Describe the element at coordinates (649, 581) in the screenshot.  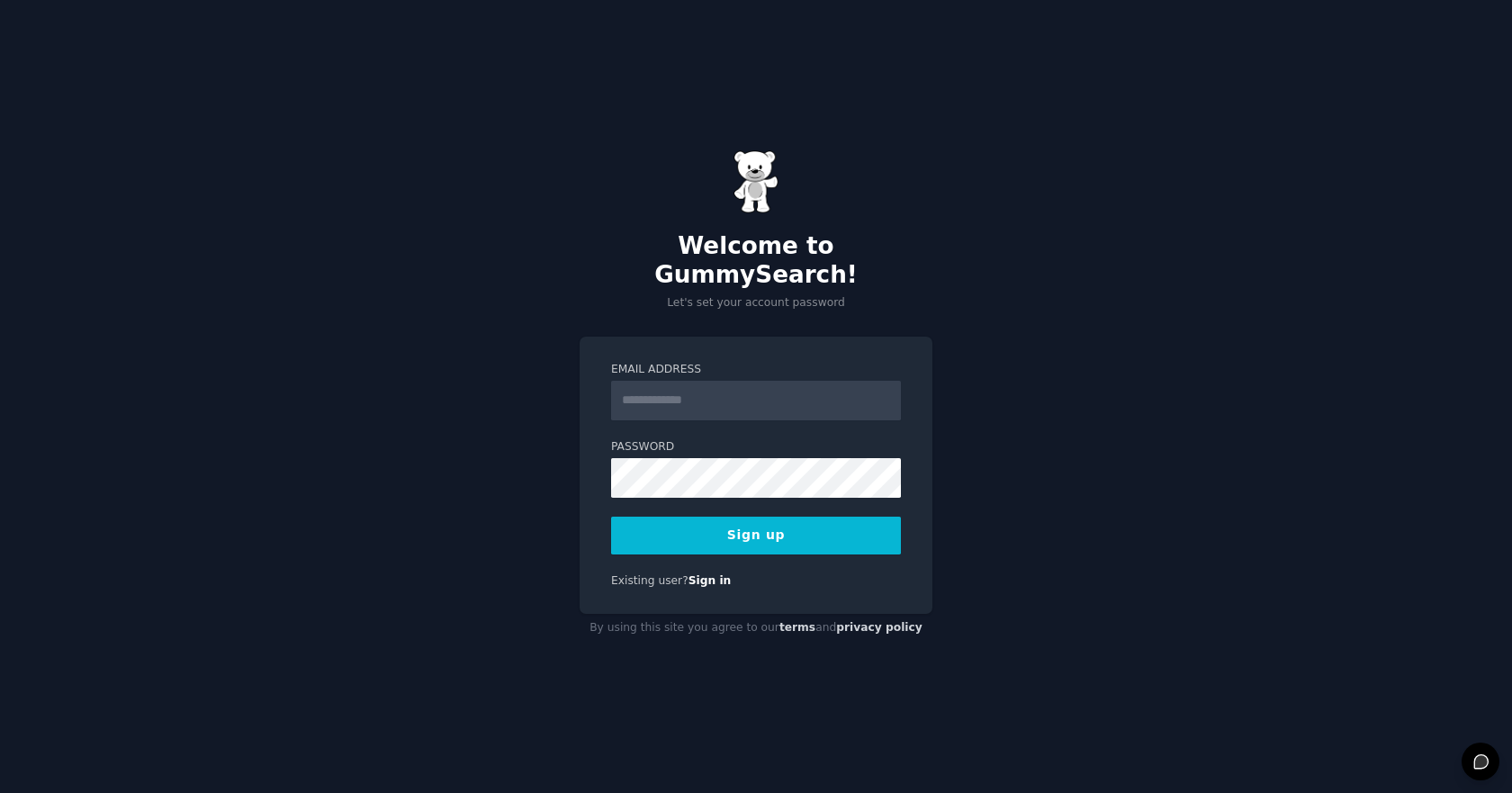
I see `span: Existing user?` at that location.